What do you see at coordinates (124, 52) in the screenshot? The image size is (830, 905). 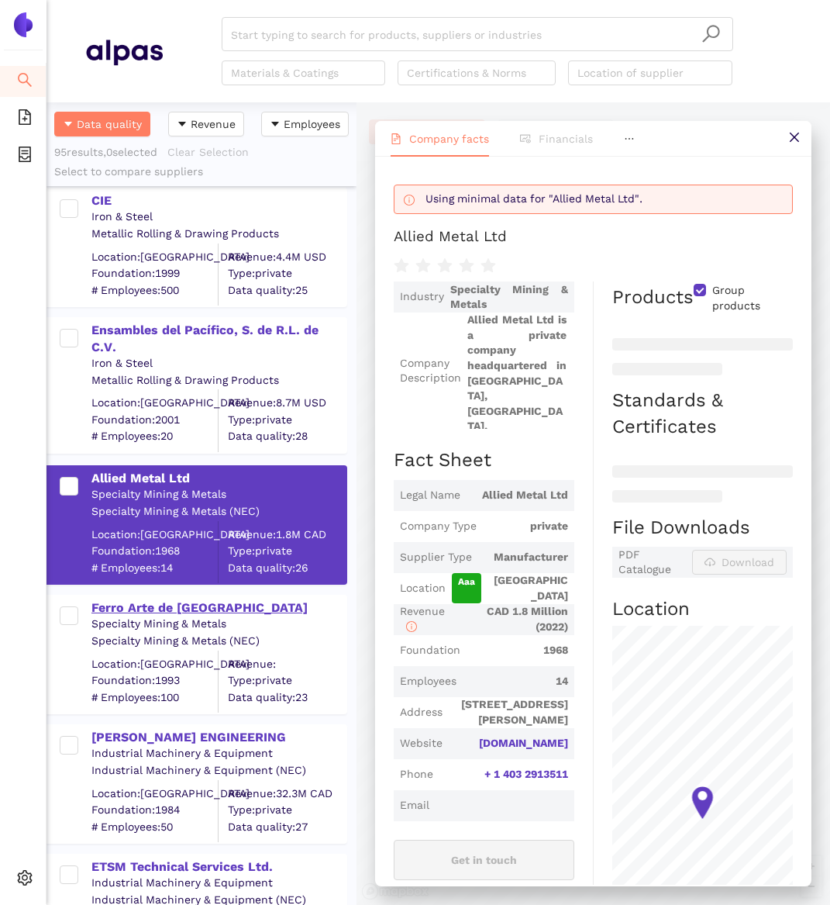 I see `img: Homepage` at bounding box center [124, 52].